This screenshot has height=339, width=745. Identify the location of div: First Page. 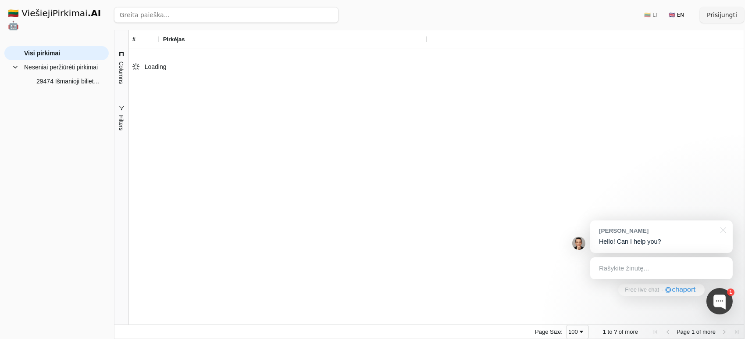
(656, 332).